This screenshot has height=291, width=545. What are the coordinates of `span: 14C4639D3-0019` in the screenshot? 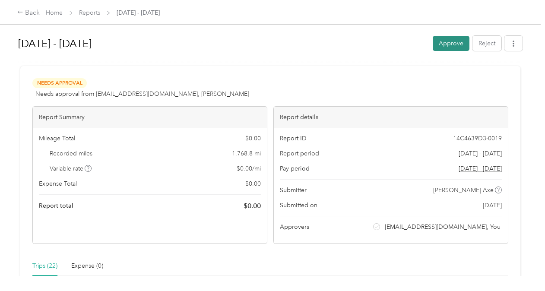 It's located at (478, 138).